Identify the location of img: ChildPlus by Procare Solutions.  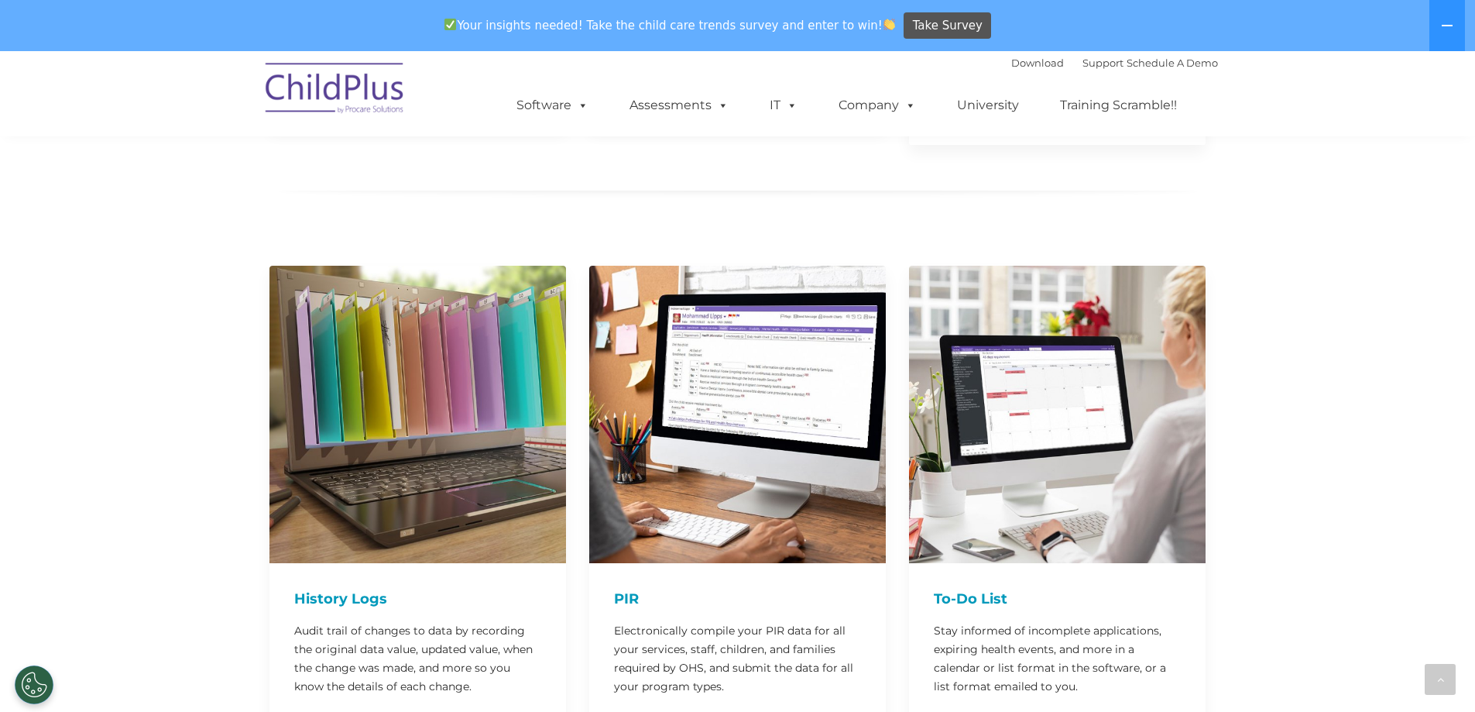
(335, 91).